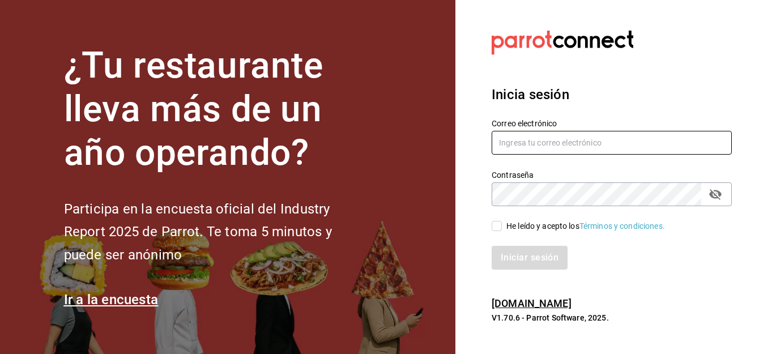 This screenshot has height=354, width=759. I want to click on h1: ¿Tu restaurante lleva más de un año operando?, so click(217, 109).